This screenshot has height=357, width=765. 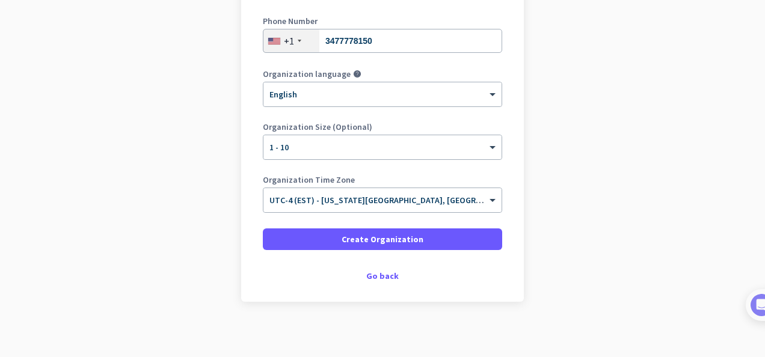 What do you see at coordinates (289, 41) in the screenshot?
I see `div: +1` at bounding box center [289, 41].